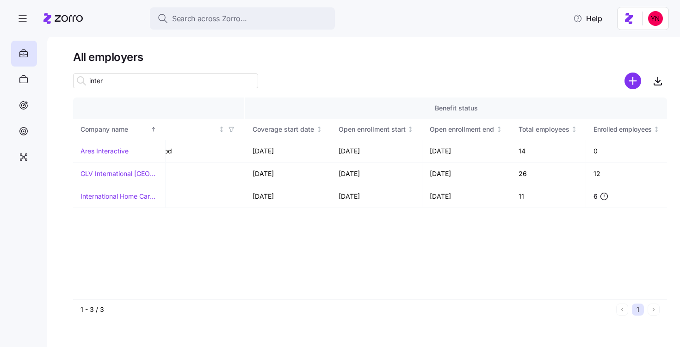 The height and width of the screenshot is (347, 680). I want to click on div: Open enrollment end, so click(462, 130).